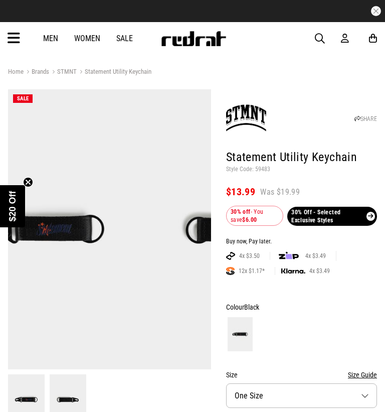  What do you see at coordinates (230, 271) in the screenshot?
I see `img: SPLITPAY` at bounding box center [230, 271].